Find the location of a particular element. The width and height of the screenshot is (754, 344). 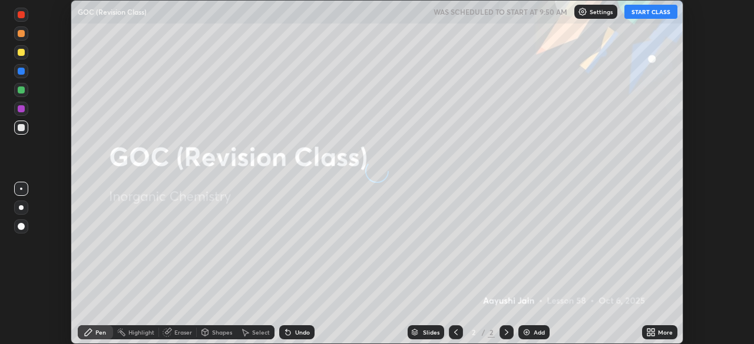

div: Eraser is located at coordinates (183, 333).